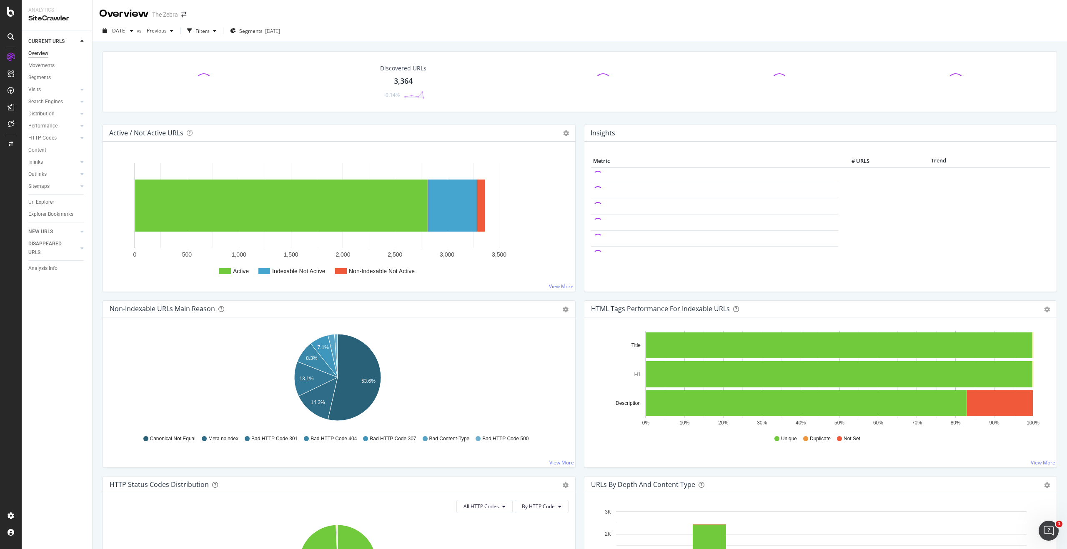 This screenshot has width=1067, height=549. Describe the element at coordinates (53, 138) in the screenshot. I see `a: HTTP Codes` at that location.